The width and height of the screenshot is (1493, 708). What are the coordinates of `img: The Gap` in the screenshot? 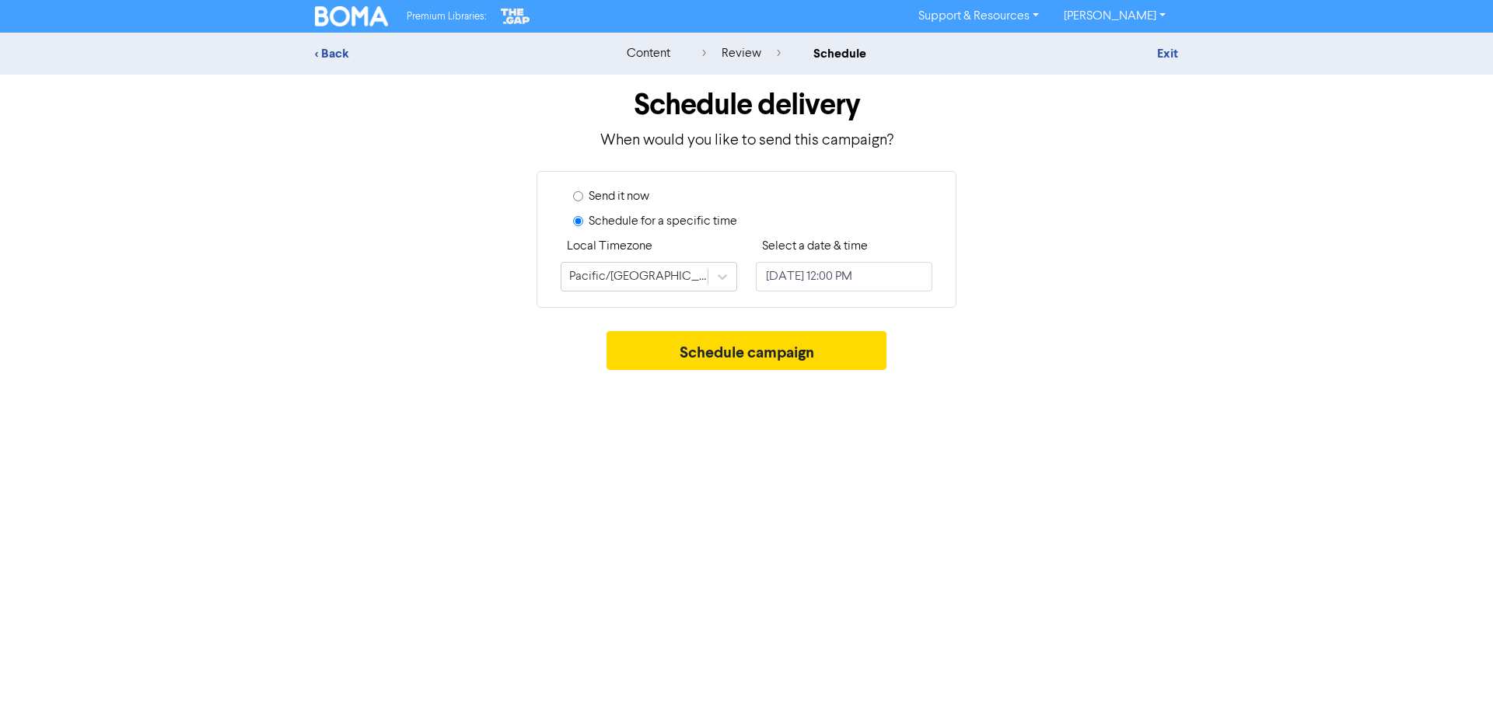 It's located at (515, 16).